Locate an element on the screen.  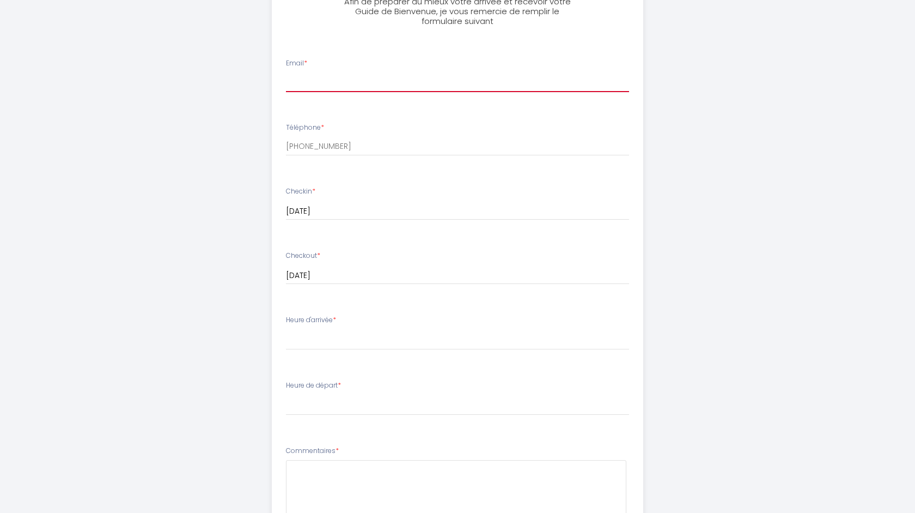
label: Checkin is located at coordinates (301, 191).